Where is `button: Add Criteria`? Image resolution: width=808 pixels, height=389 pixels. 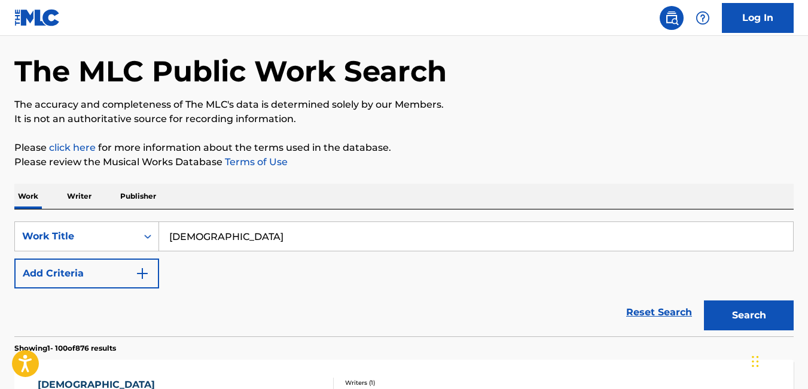
button: Add Criteria is located at coordinates (87, 273).